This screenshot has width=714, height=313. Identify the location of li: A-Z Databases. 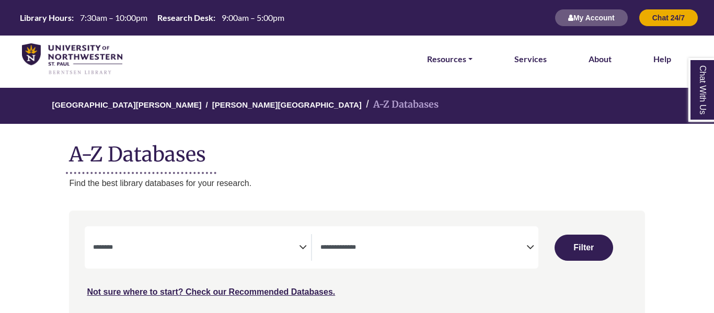
(400, 105).